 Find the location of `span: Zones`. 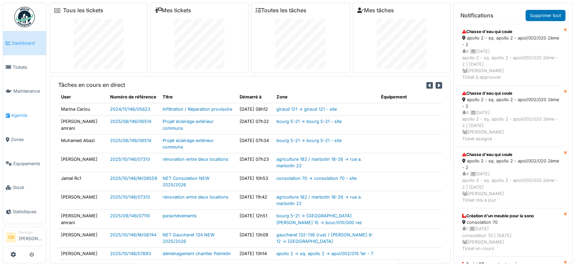

span: Zones is located at coordinates (27, 139).